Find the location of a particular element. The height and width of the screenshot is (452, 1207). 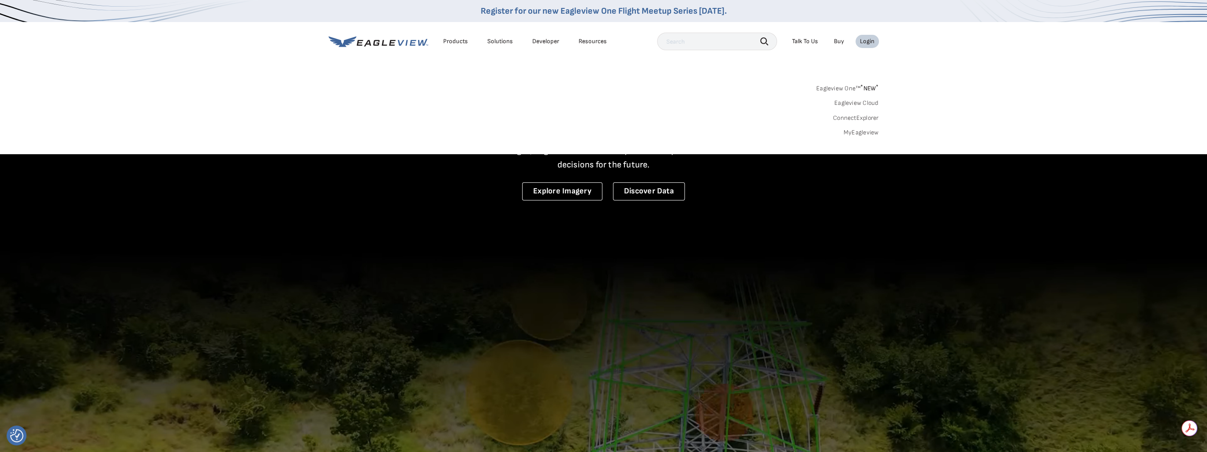

a: Developer is located at coordinates (545, 41).